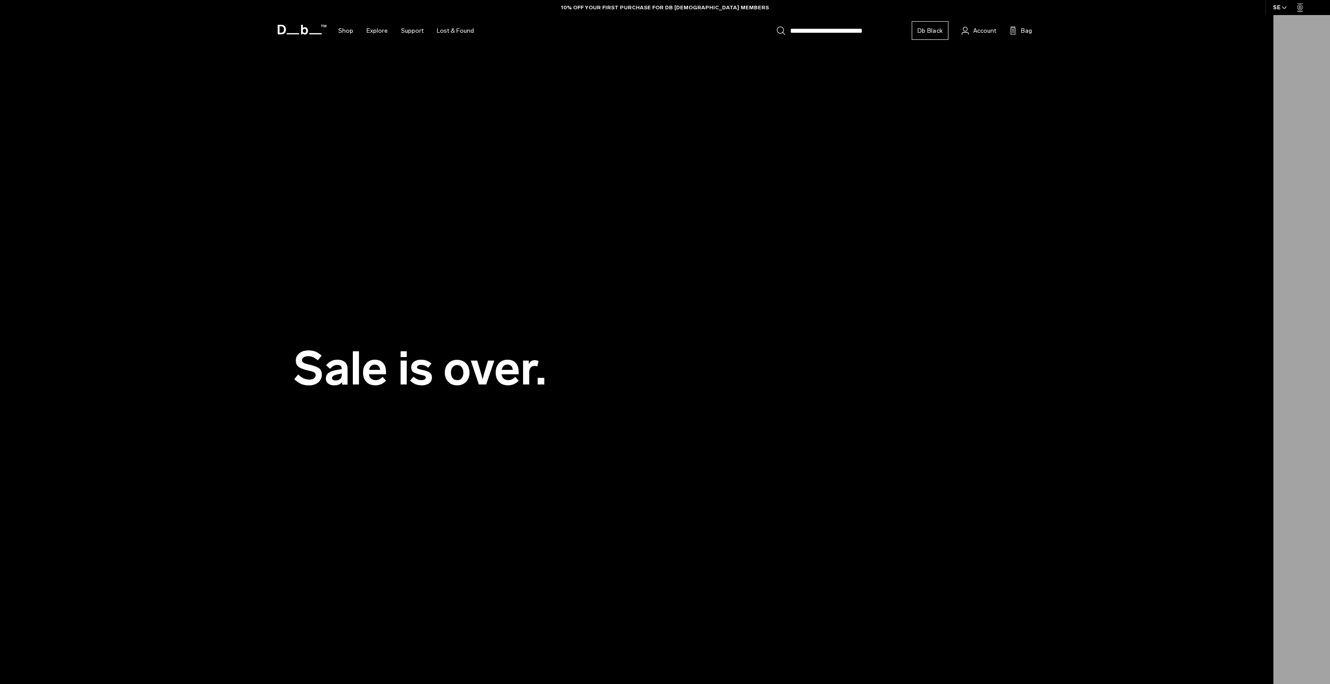 The height and width of the screenshot is (684, 1330). Describe the element at coordinates (377, 31) in the screenshot. I see `a: Explore` at that location.